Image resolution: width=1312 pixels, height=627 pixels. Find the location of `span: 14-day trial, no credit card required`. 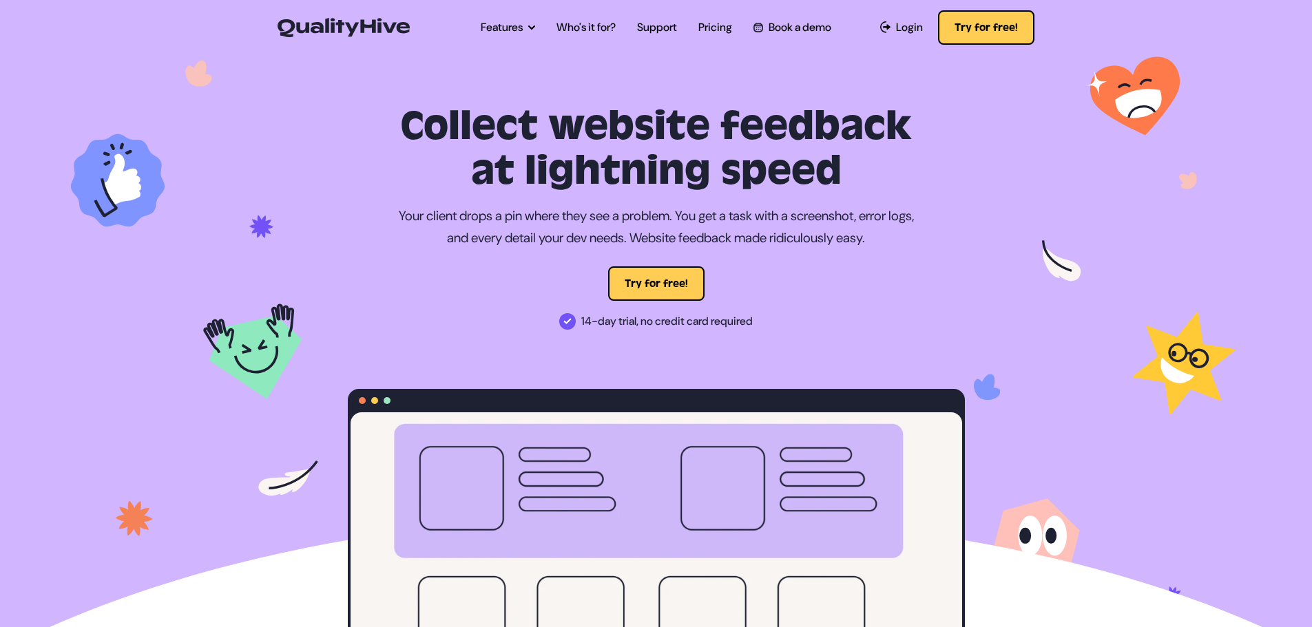

span: 14-day trial, no credit card required is located at coordinates (667, 322).